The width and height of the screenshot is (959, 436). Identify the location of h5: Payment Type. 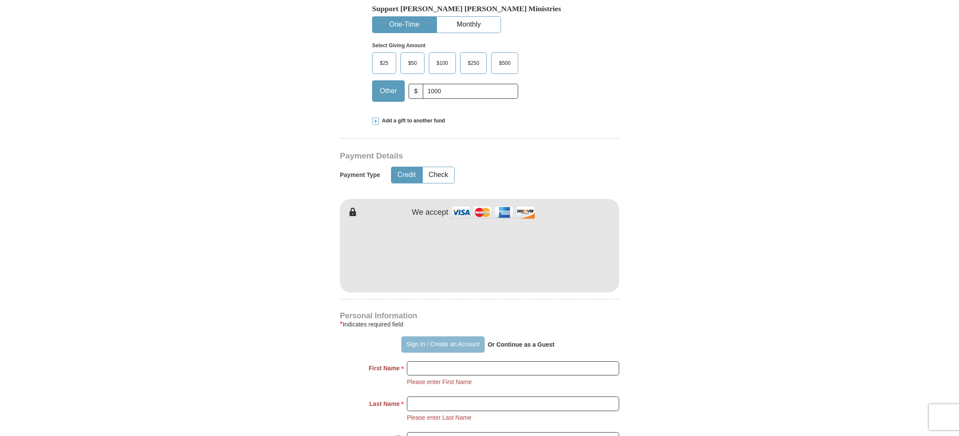
(360, 175).